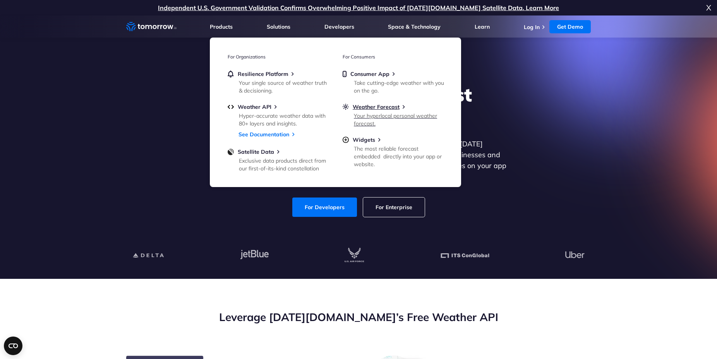 Image resolution: width=717 pixels, height=359 pixels. What do you see at coordinates (393, 82) in the screenshot?
I see `a: Consumer AppTake cutting-edge weather with you on the go.` at bounding box center [393, 82].